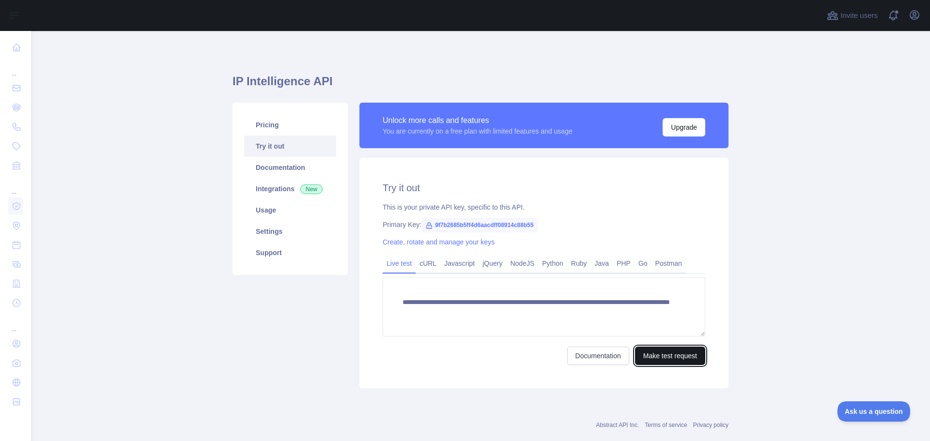 The image size is (930, 441). Describe the element at coordinates (665, 425) in the screenshot. I see `a: Terms of service` at that location.